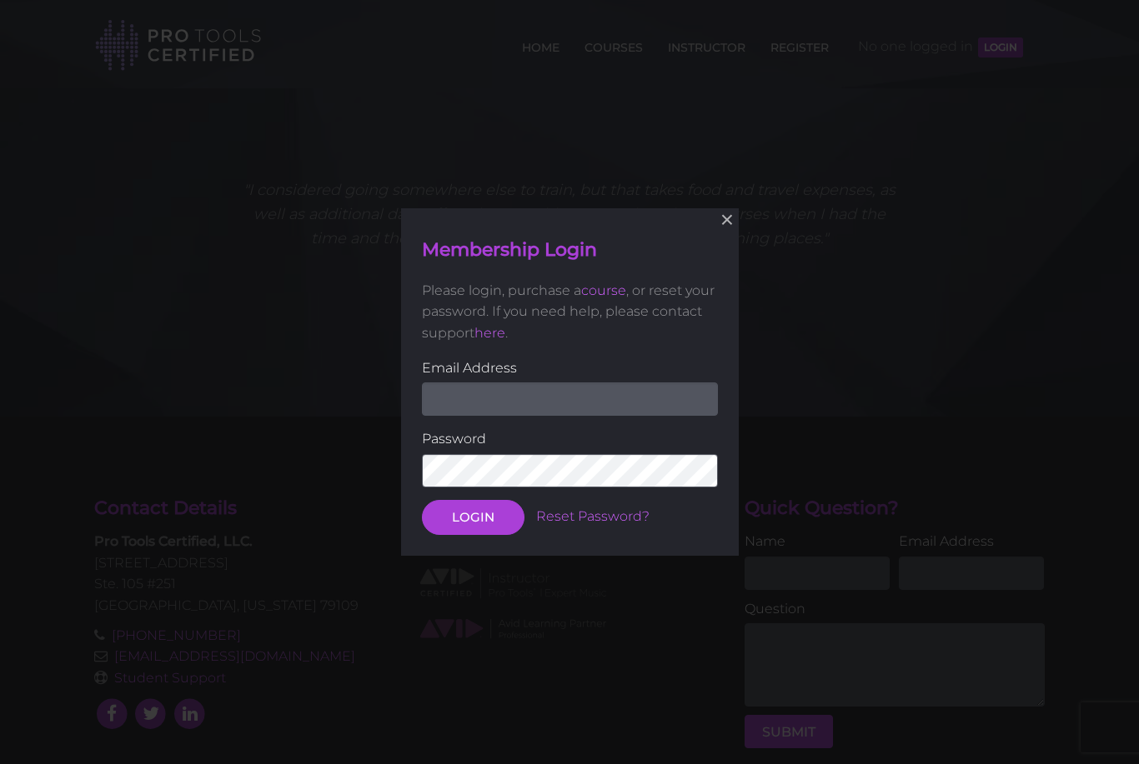 The image size is (1139, 764). Describe the element at coordinates (593, 516) in the screenshot. I see `a: Reset Password?` at that location.